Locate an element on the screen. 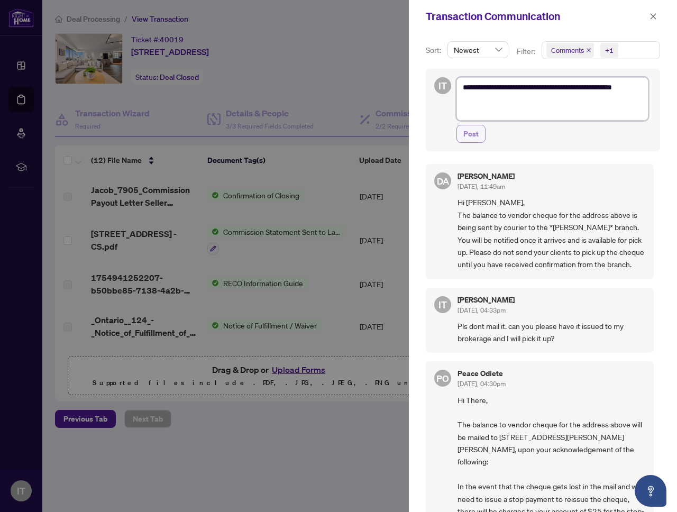 Image resolution: width=677 pixels, height=512 pixels. span: Pls dont mail it. can you please have it issued to my brokerage and I will pick it up? is located at coordinates (551, 332).